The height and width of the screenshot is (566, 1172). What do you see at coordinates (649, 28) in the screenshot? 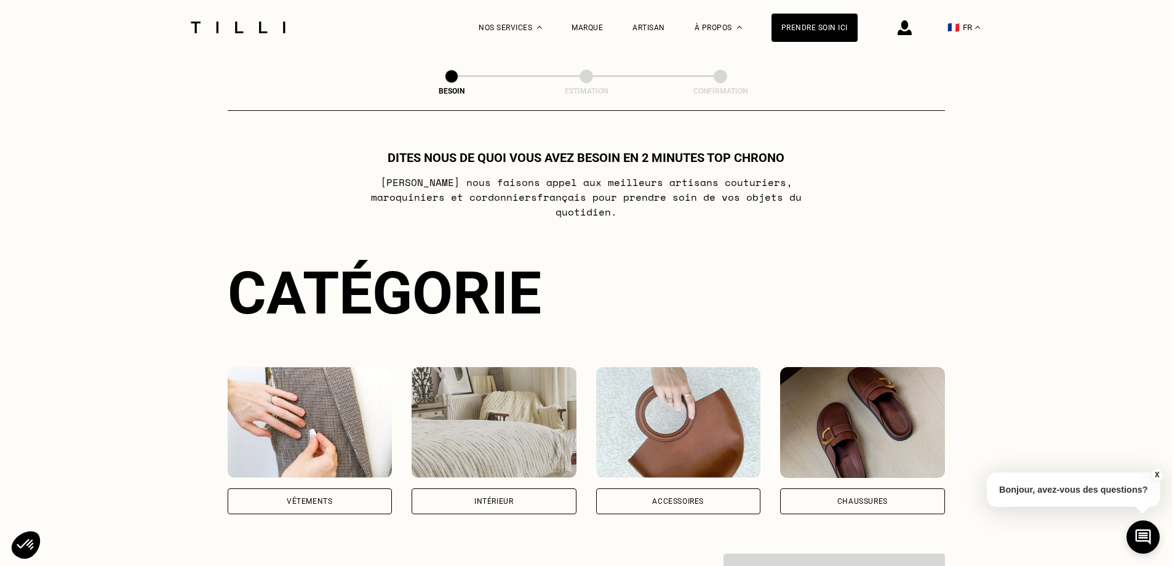
I see `a: Artisan` at bounding box center [649, 28].